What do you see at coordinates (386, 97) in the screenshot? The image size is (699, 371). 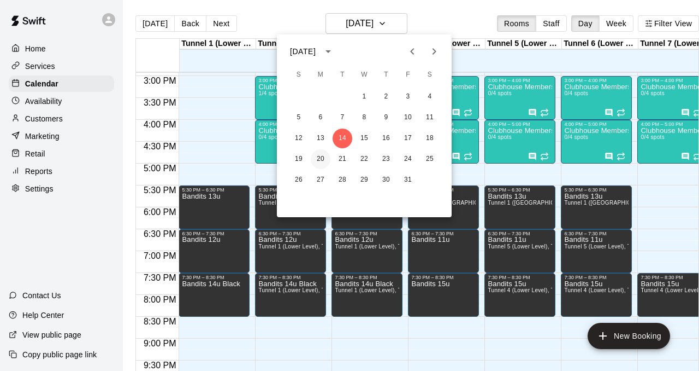 I see `button: 2` at bounding box center [386, 97].